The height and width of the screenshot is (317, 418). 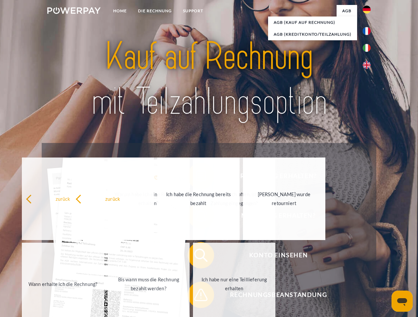 What do you see at coordinates (198, 199) in the screenshot?
I see `div: Ich habe die Rechnung bereits bezahlt` at bounding box center [198, 199].